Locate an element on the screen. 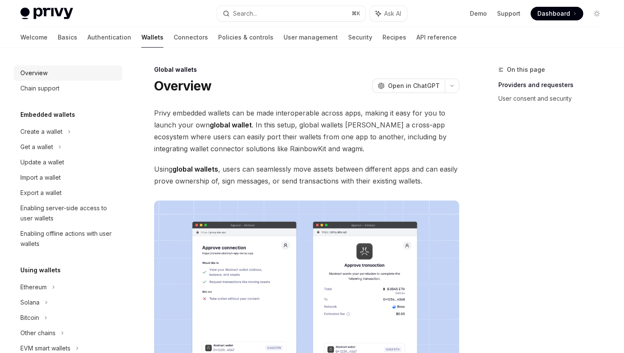 This screenshot has height=353, width=624. div: Create a wallet is located at coordinates (41, 132).